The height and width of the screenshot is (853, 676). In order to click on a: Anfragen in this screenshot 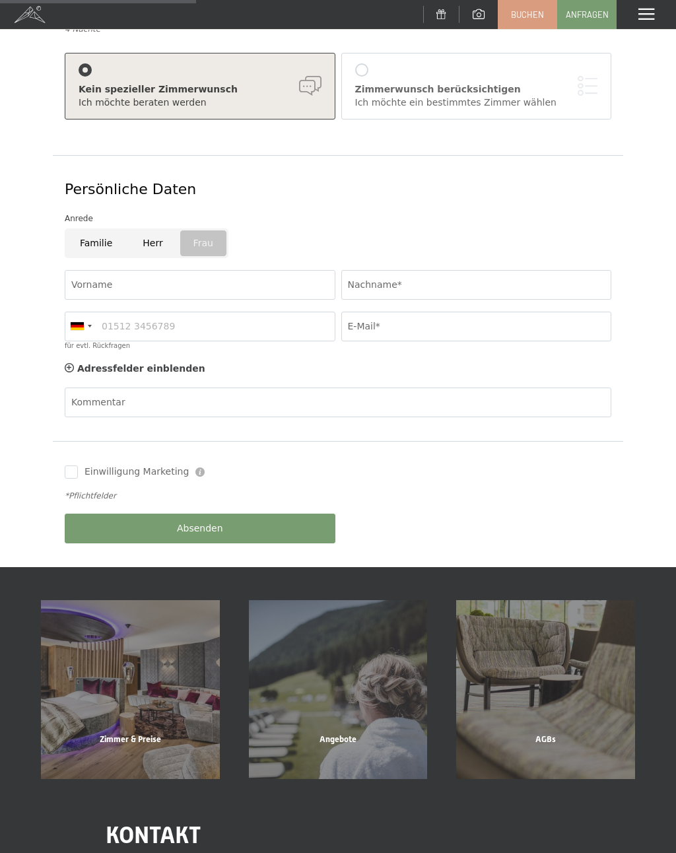, I will do `click(587, 15)`.